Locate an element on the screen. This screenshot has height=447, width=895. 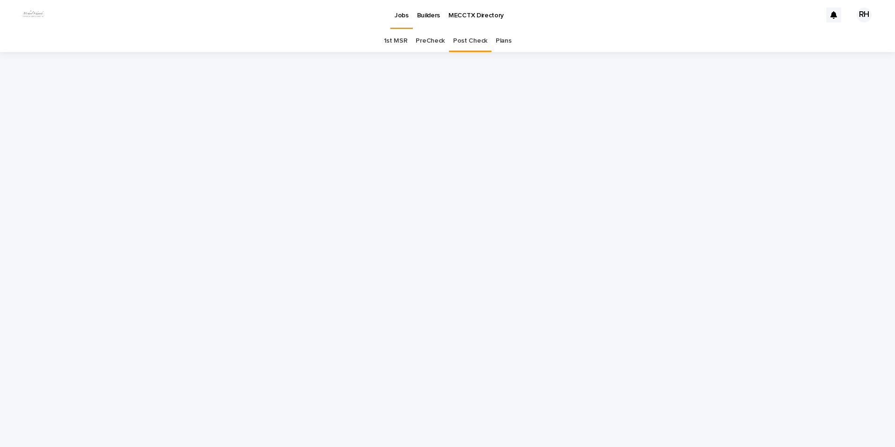
a: PreCheck is located at coordinates (430, 41).